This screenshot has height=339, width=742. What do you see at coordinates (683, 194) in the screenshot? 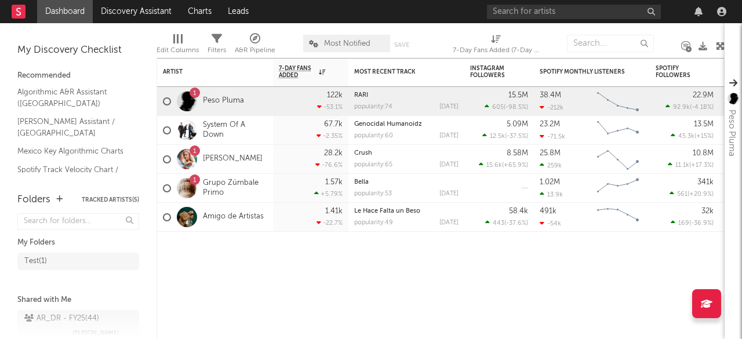
I see `span: 561` at bounding box center [683, 194].